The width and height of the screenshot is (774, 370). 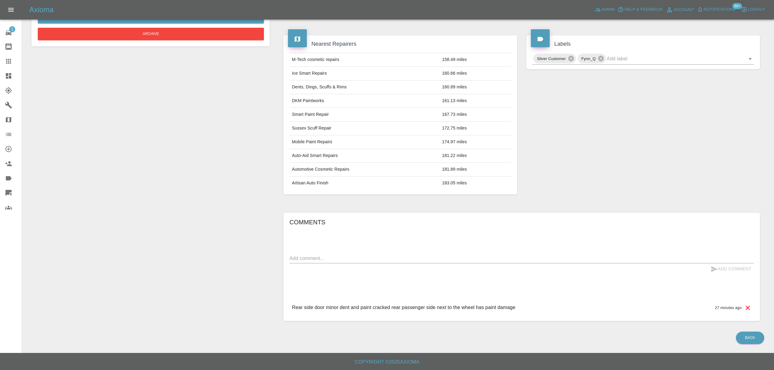 What do you see at coordinates (475, 183) in the screenshot?
I see `td: 183.05 miles` at bounding box center [475, 183].